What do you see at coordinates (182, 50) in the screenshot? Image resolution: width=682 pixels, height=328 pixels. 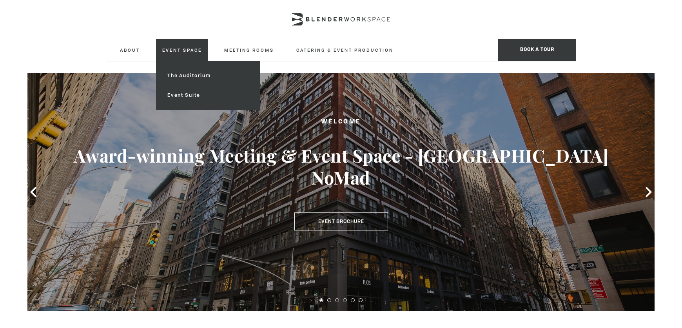 I see `a: Event Space` at bounding box center [182, 50].